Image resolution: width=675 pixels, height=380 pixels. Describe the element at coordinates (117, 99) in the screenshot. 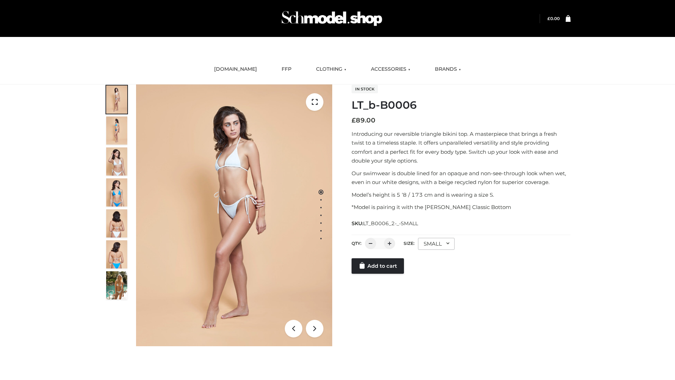

I see `img: ArielClassicBikiniTop_CloudNine_AzureSky_OW114ECO_1-scaled.jpg` at that location.